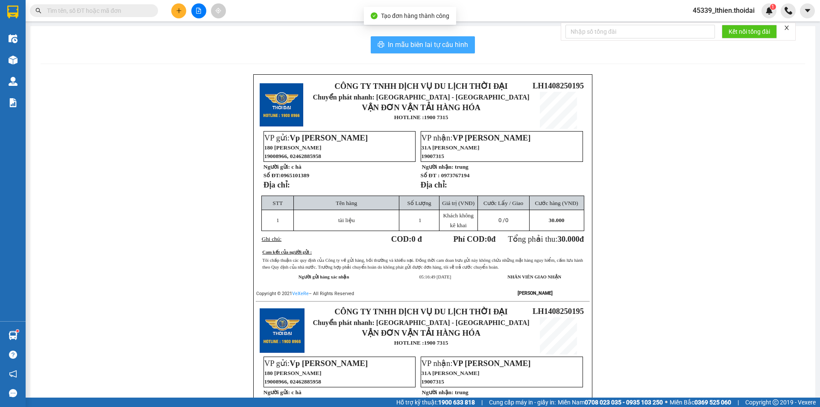  Describe the element at coordinates (808, 11) in the screenshot. I see `span: caret-down` at that location.